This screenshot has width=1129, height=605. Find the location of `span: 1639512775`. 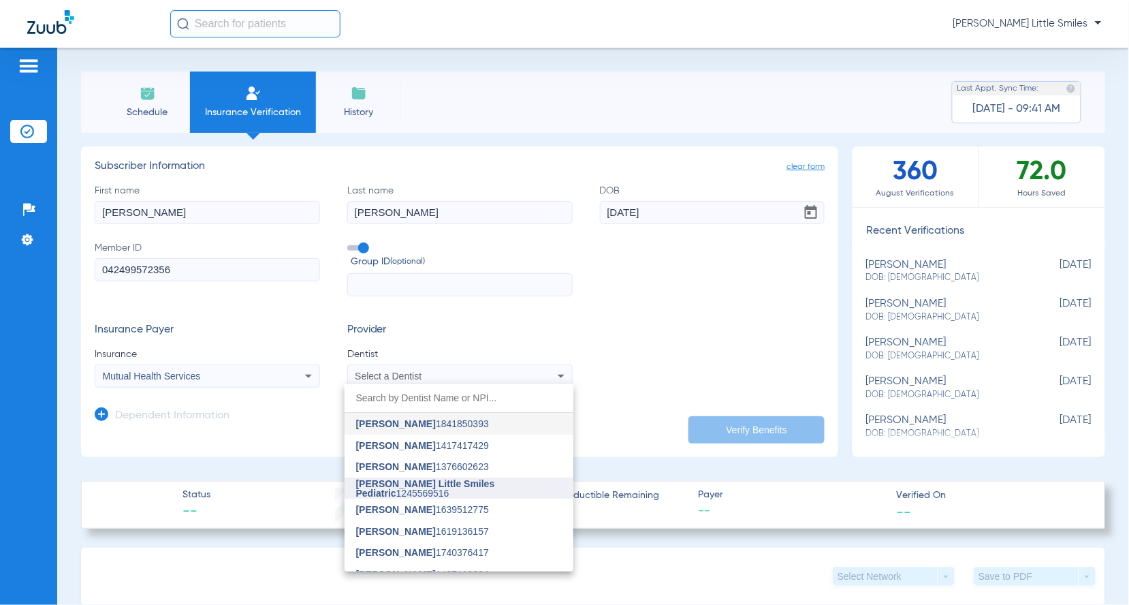

span: 1639512775 is located at coordinates (422, 509).